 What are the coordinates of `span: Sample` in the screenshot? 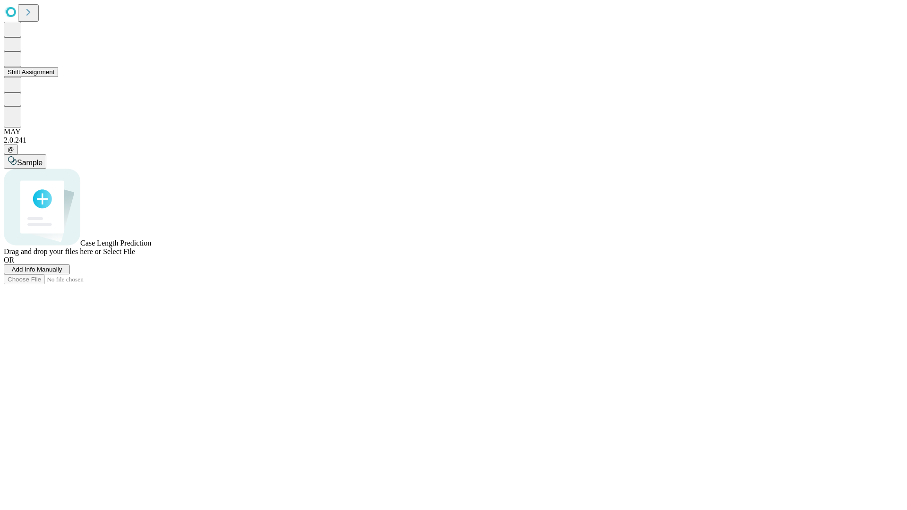 It's located at (30, 162).